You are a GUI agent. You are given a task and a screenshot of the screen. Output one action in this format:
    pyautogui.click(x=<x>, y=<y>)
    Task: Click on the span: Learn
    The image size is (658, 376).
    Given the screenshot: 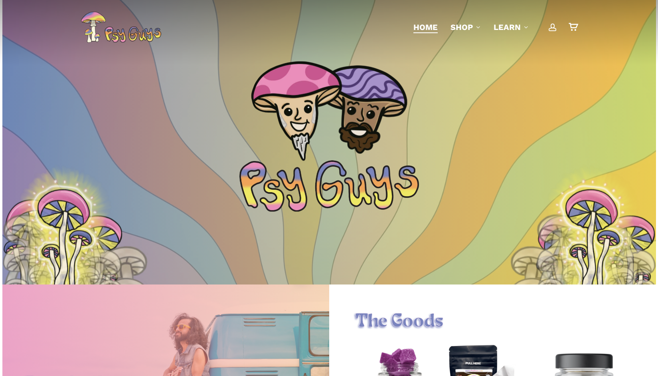 What is the action you would take?
    pyautogui.click(x=507, y=27)
    